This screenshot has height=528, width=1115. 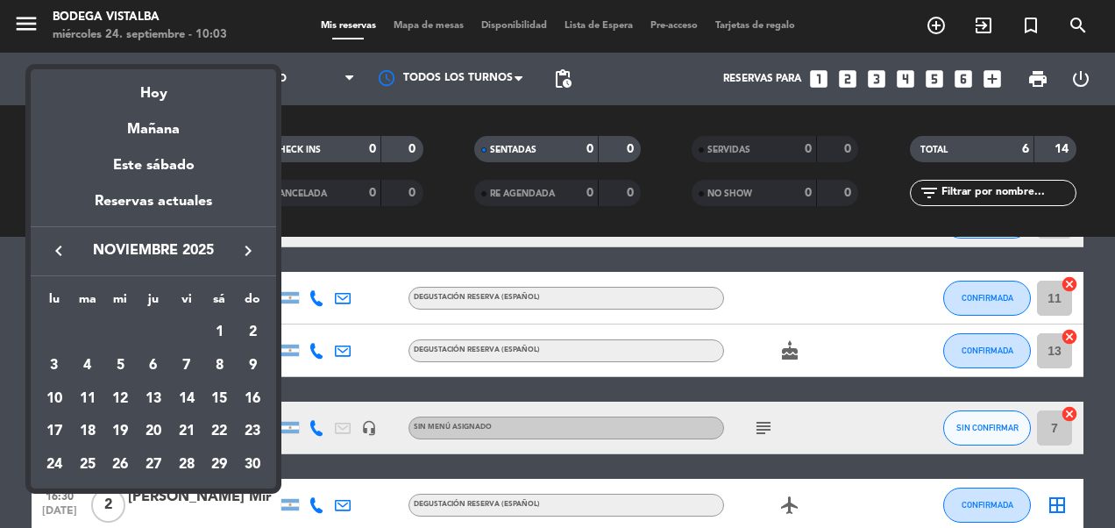 I want to click on th: viernes, so click(x=187, y=303).